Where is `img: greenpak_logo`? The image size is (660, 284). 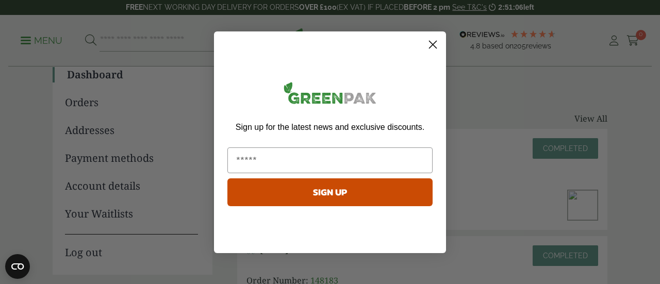
img: greenpak_logo is located at coordinates (330, 95).